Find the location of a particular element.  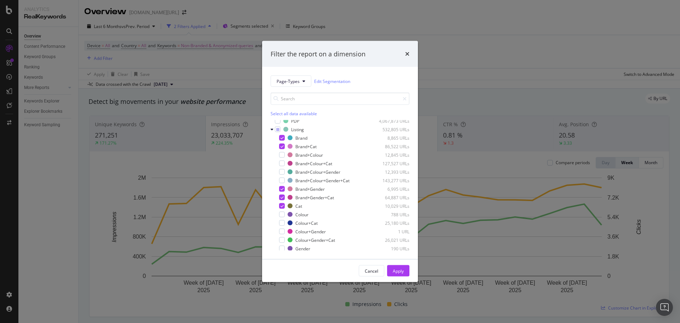

div: times is located at coordinates (407, 54).